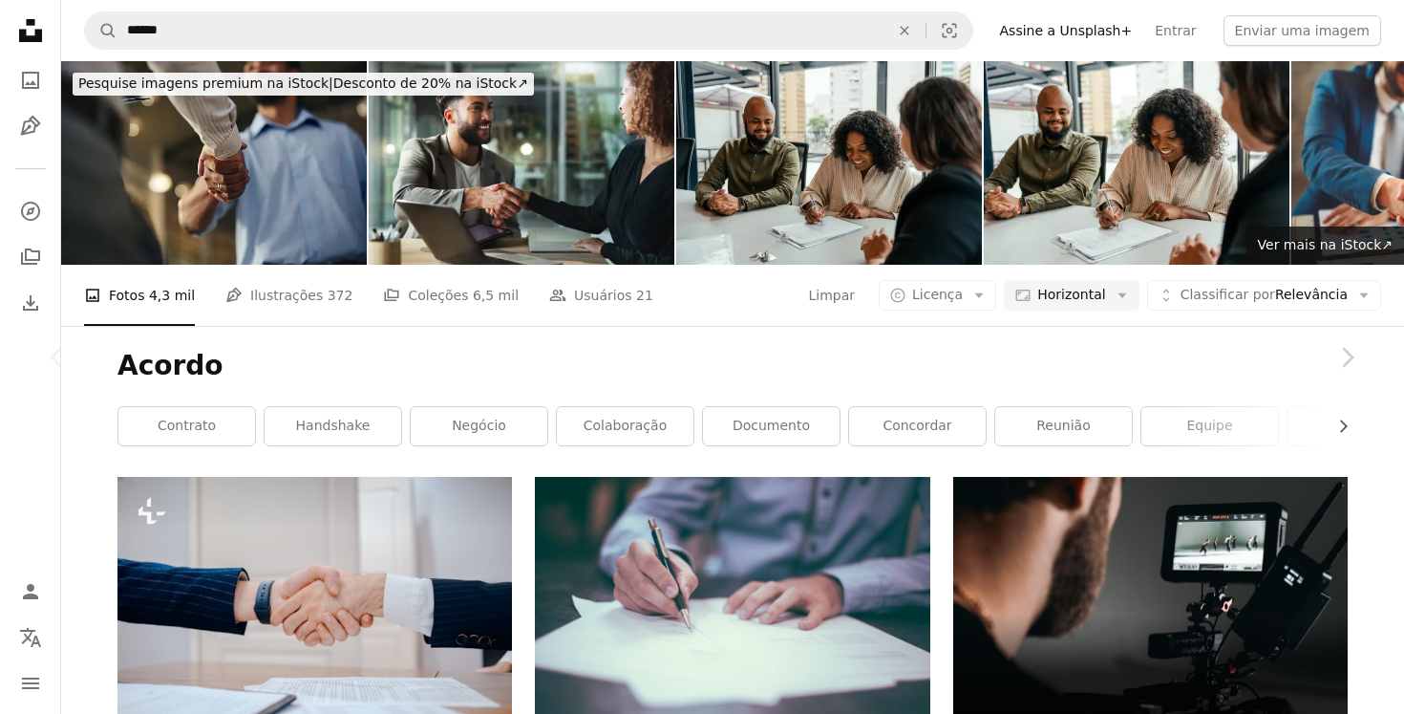 This screenshot has height=714, width=1404. Describe the element at coordinates (917, 426) in the screenshot. I see `a: concordar` at that location.